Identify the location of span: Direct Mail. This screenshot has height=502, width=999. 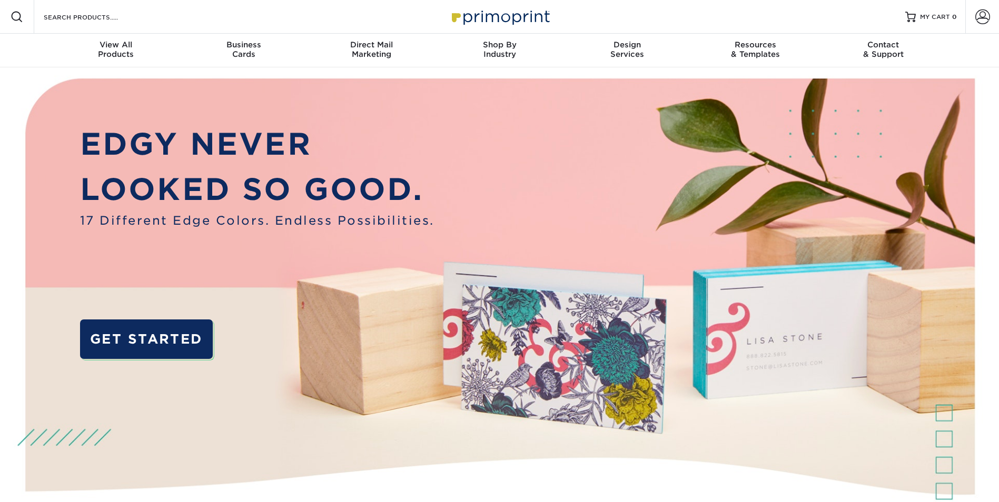
(371, 45).